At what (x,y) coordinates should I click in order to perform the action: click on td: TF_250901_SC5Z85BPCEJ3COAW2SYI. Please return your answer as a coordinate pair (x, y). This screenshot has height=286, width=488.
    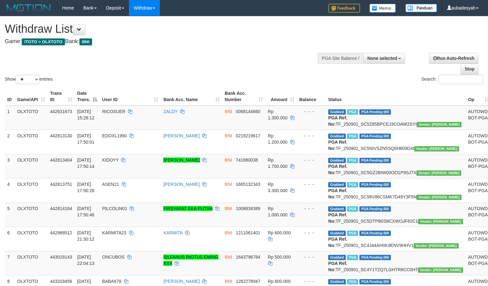
    Looking at the image, I should click on (395, 118).